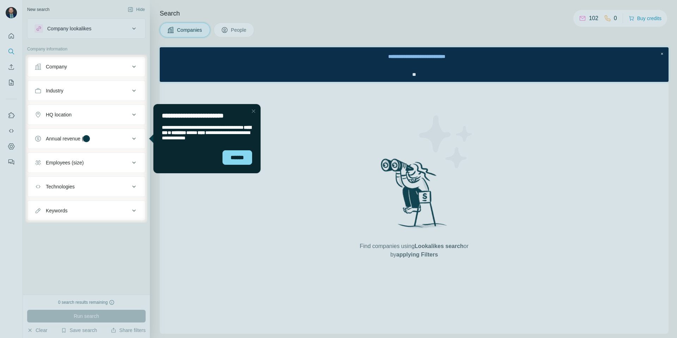  What do you see at coordinates (55, 91) in the screenshot?
I see `div: Industry` at bounding box center [55, 91].